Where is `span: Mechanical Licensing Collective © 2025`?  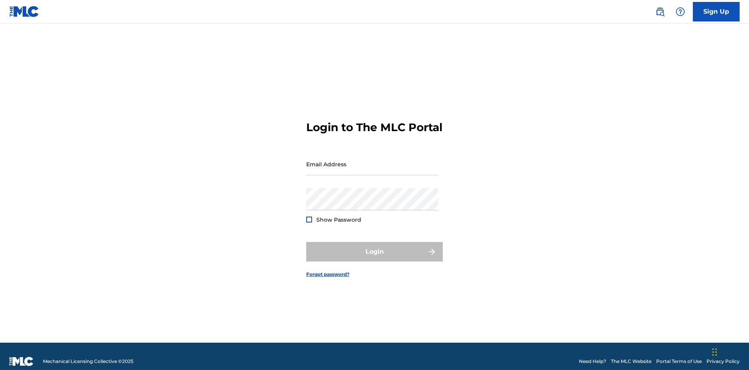 span: Mechanical Licensing Collective © 2025 is located at coordinates (88, 361).